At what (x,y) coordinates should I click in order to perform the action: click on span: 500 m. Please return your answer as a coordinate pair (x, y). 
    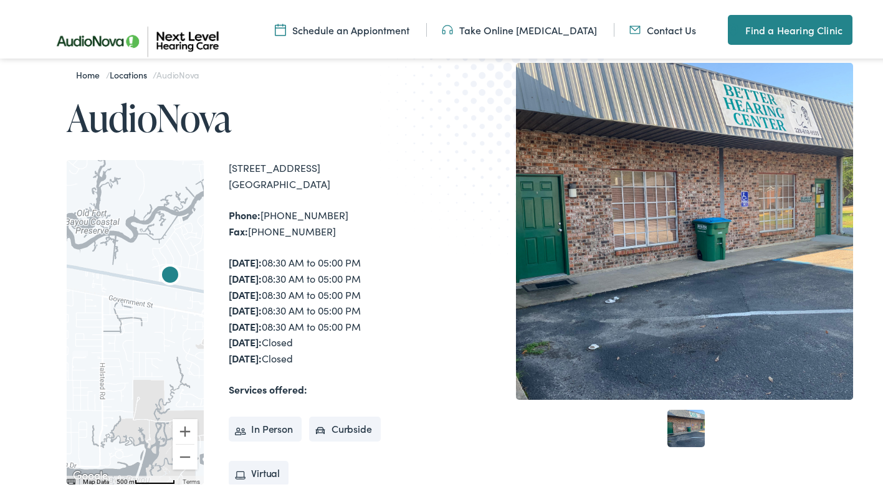
    Looking at the image, I should click on (125, 479).